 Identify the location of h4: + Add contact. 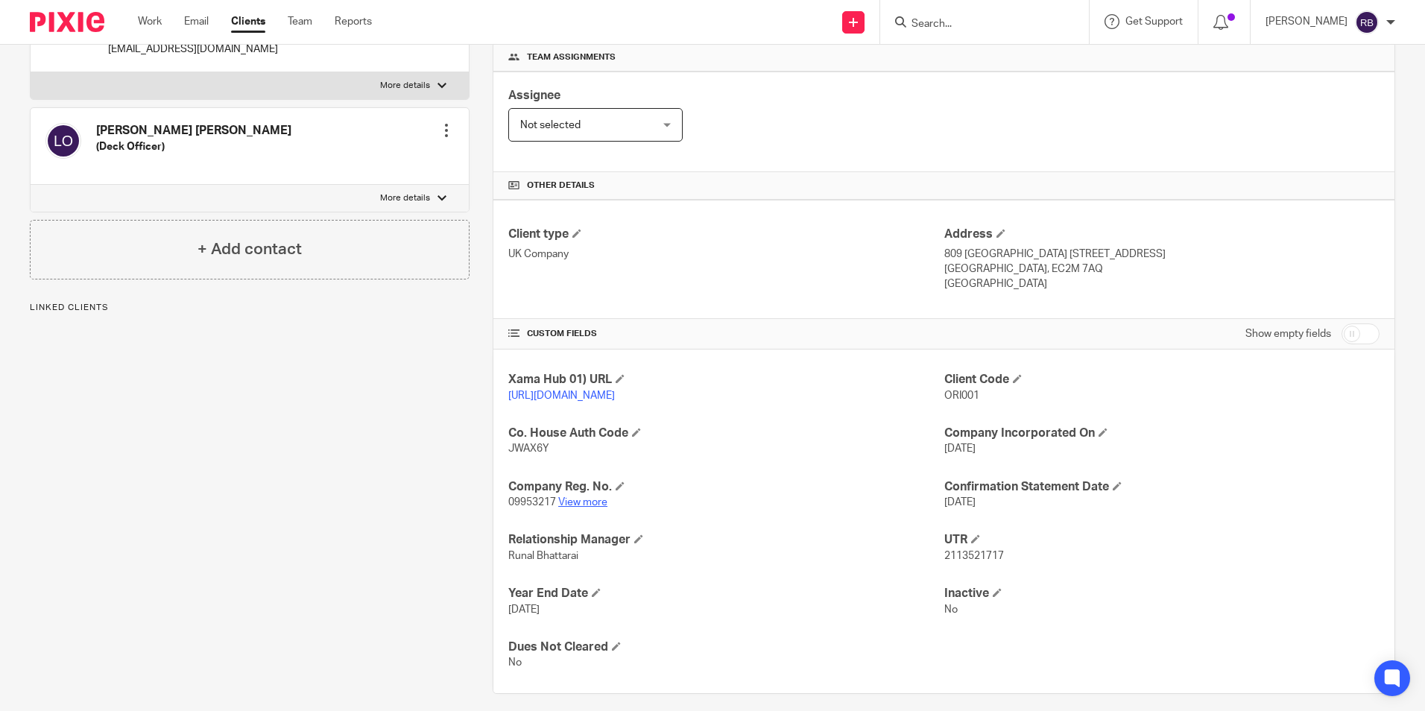
(250, 249).